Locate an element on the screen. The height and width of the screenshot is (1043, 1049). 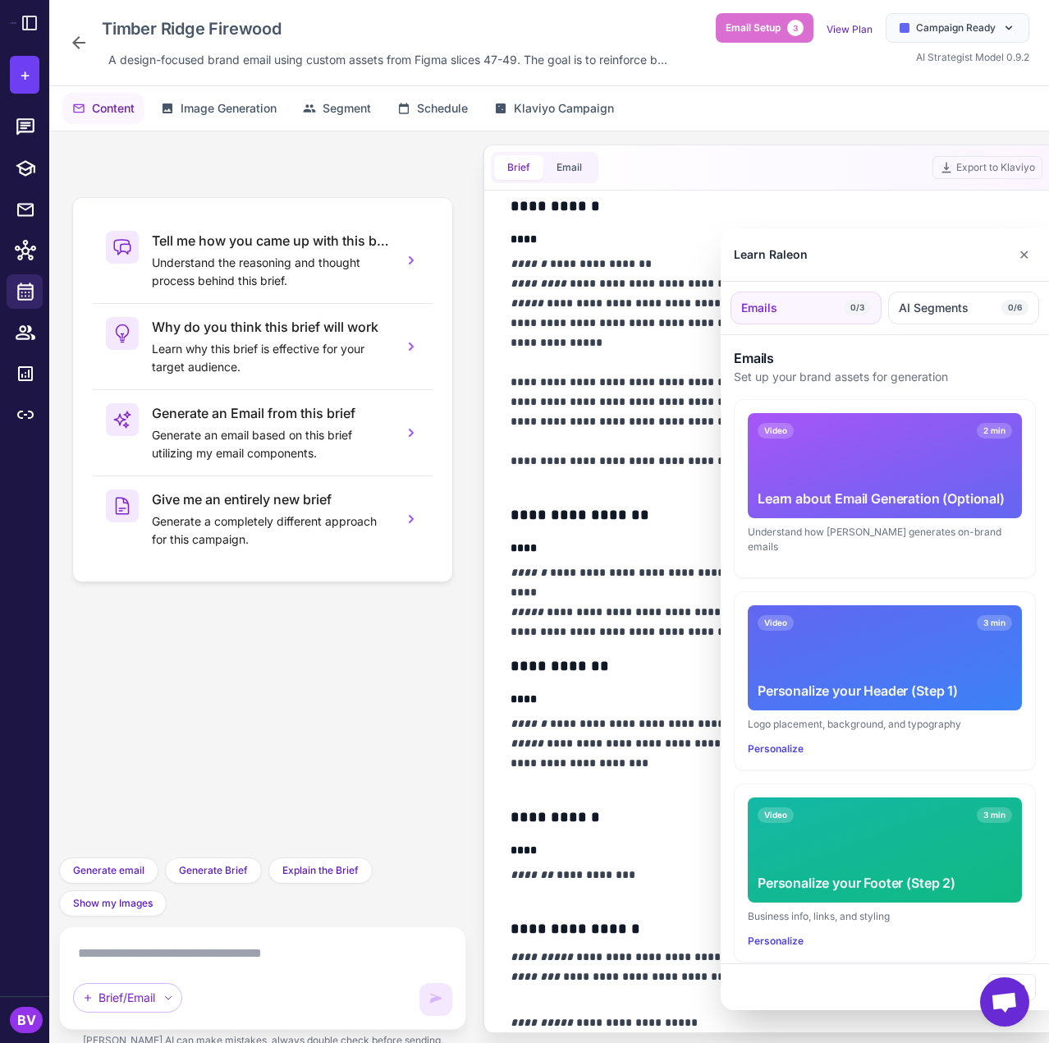
div: Business info, links, and styling is located at coordinates (885, 916).